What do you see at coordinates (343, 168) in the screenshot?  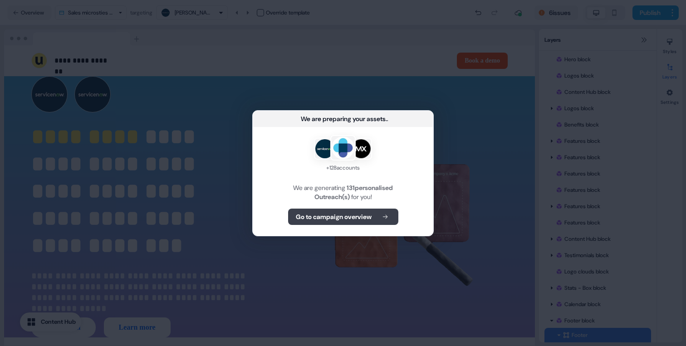 I see `div: + 128 accounts` at bounding box center [343, 168].